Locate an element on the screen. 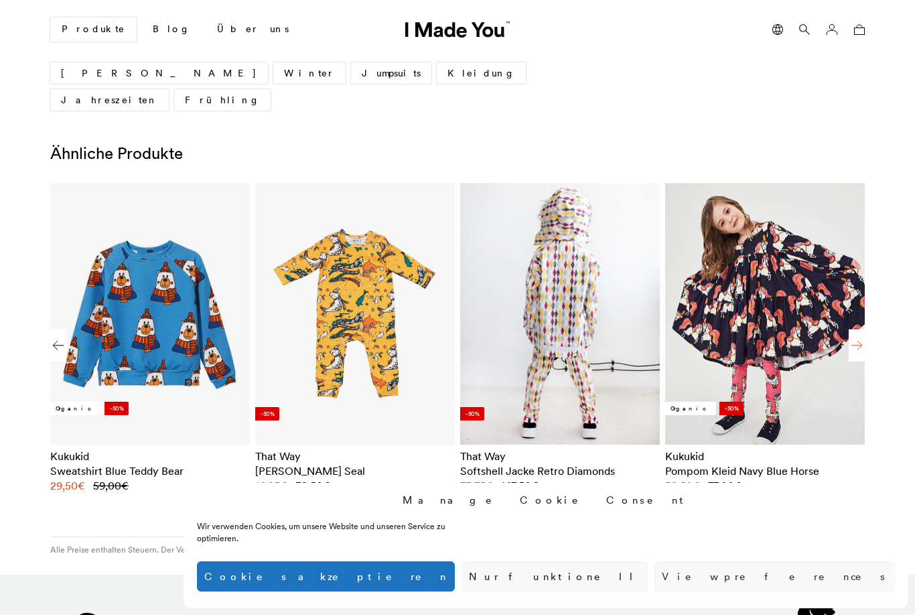 The height and width of the screenshot is (615, 915). h2: Ähnliche Produkte is located at coordinates (458, 153).